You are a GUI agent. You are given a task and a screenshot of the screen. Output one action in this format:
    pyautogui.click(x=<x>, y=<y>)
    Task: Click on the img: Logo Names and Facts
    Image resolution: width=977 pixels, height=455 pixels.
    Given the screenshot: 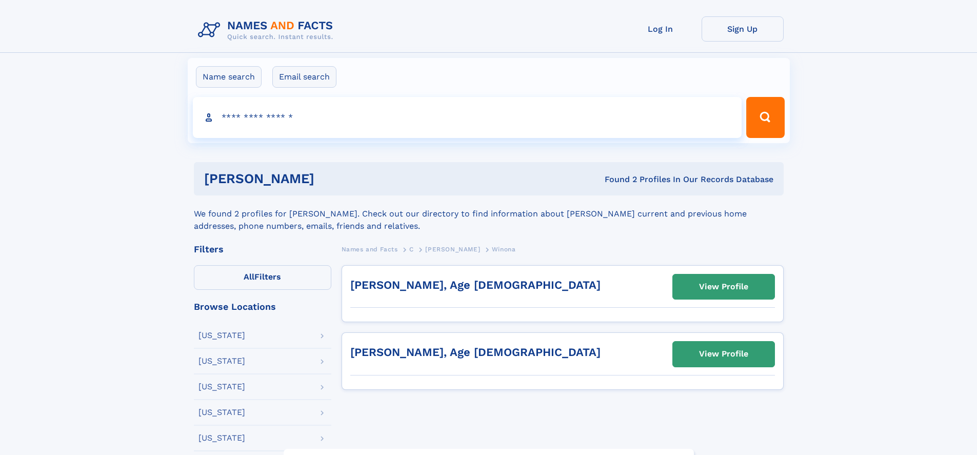 What is the action you would take?
    pyautogui.click(x=268, y=30)
    